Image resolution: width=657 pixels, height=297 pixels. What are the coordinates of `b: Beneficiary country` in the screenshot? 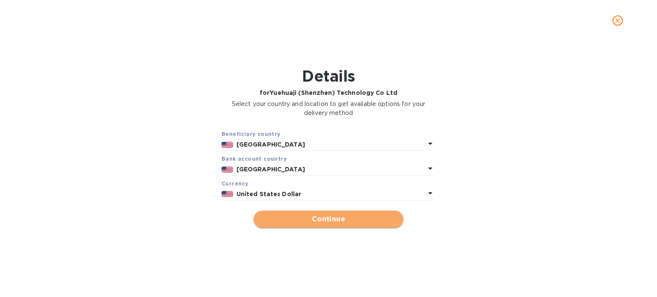 It's located at (251, 134).